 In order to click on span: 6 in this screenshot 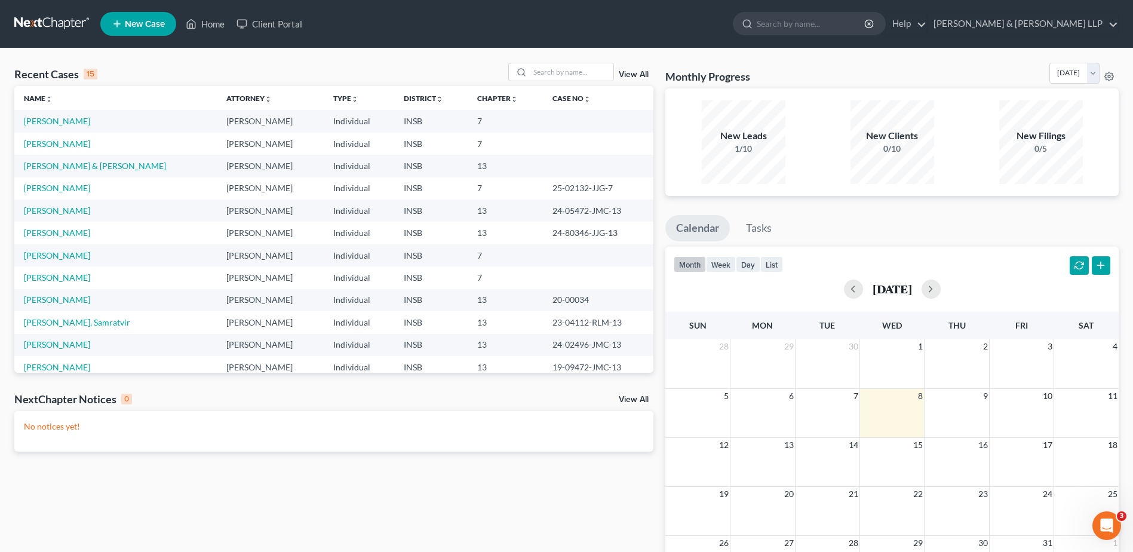, I will do `click(792, 396)`.